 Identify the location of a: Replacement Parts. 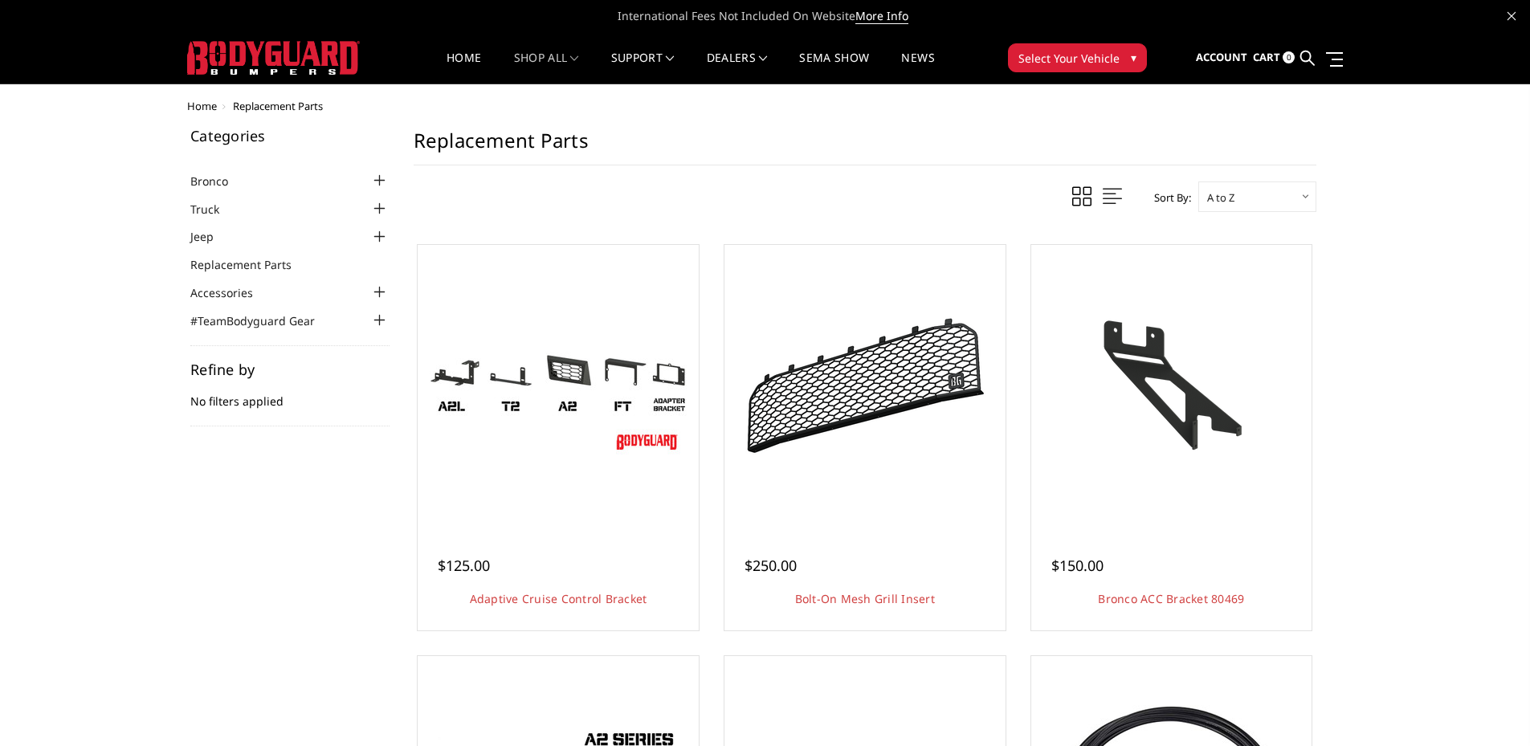
(251, 264).